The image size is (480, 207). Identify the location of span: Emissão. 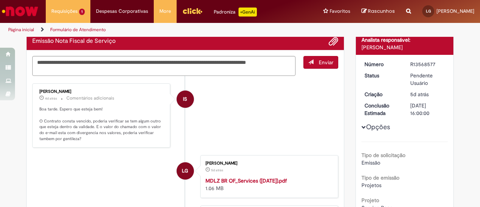
(371, 162).